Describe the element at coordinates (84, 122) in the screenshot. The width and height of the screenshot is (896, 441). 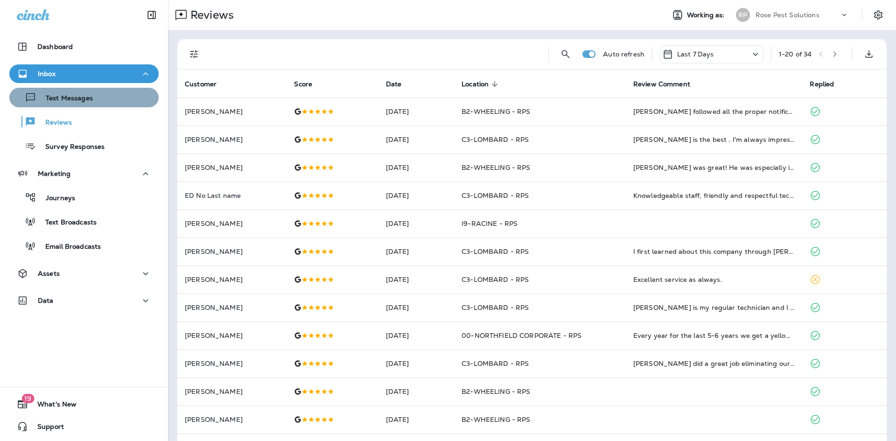
I see `button: Reviews` at that location.